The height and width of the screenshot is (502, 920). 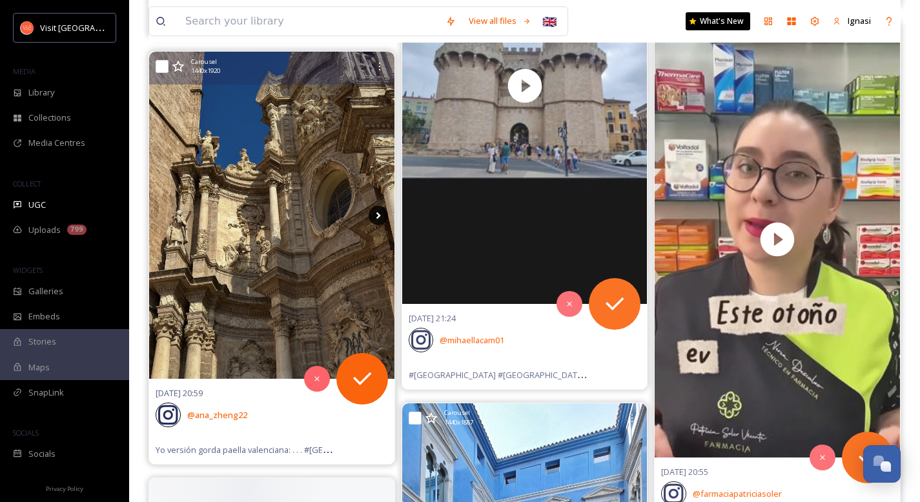 I want to click on span: @ mihaellacam01, so click(x=472, y=340).